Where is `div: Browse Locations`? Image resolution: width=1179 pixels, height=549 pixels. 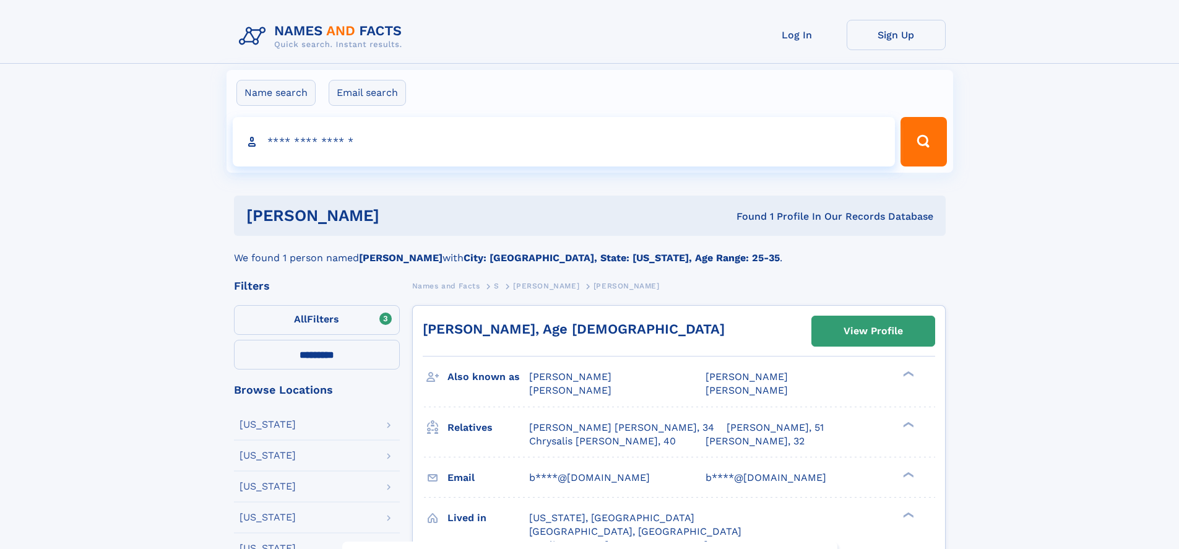
div: Browse Locations is located at coordinates (317, 390).